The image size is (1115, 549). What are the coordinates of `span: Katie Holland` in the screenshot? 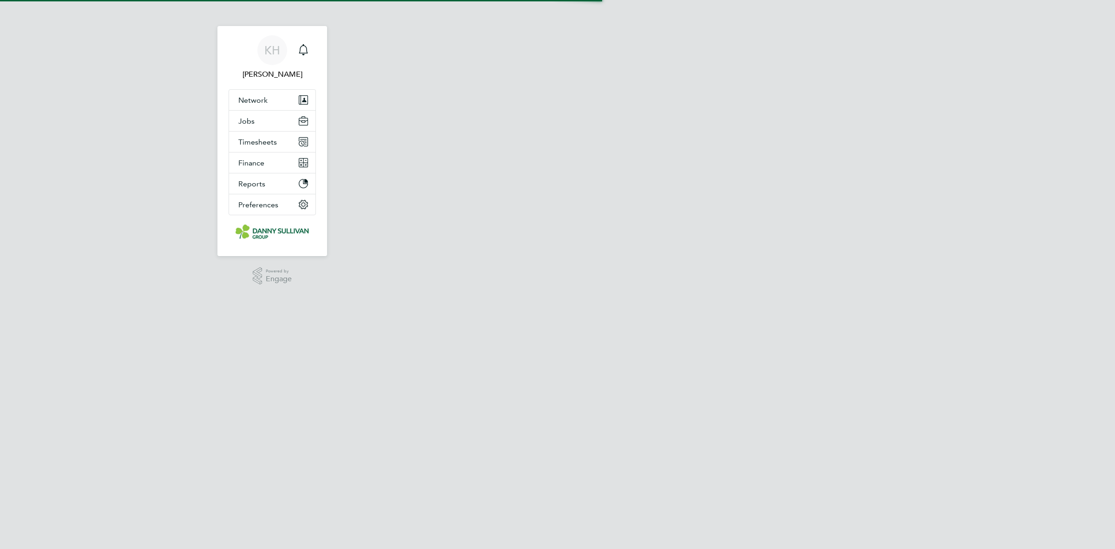 It's located at (272, 74).